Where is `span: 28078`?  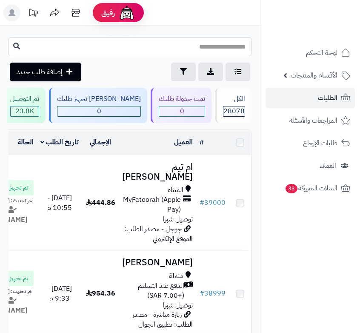 span: 28078 is located at coordinates (234, 111).